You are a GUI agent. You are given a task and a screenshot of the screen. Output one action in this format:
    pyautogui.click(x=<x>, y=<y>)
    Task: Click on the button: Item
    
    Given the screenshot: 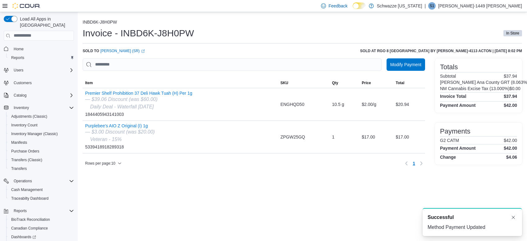 What is the action you would take?
    pyautogui.click(x=180, y=83)
    